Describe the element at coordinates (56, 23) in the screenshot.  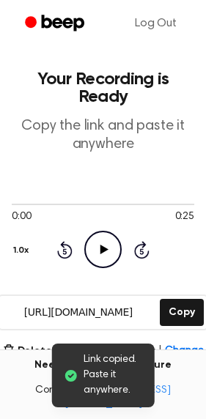
I see `a: Beep` at that location.